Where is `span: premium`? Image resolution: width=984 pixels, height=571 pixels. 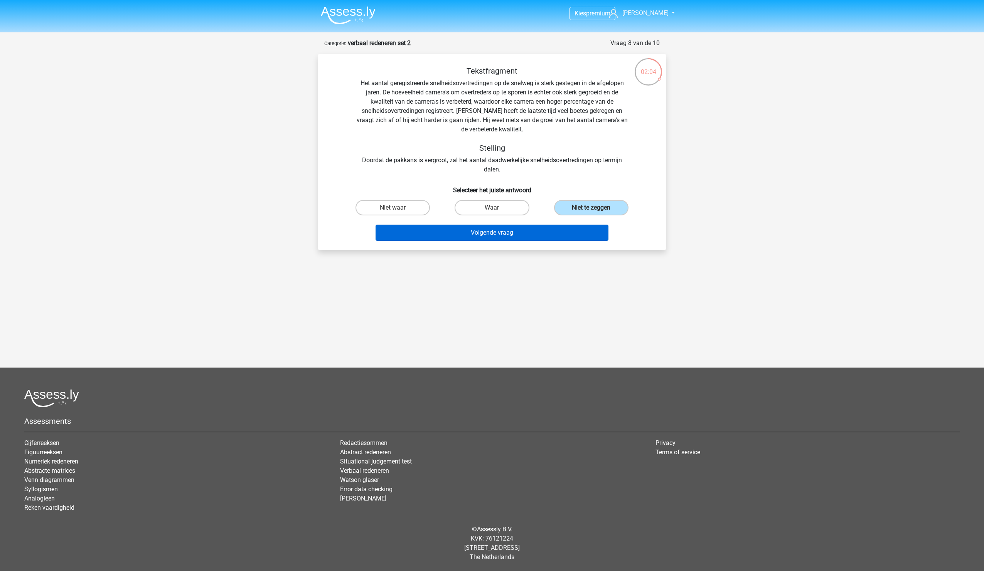
span: premium is located at coordinates (598, 13).